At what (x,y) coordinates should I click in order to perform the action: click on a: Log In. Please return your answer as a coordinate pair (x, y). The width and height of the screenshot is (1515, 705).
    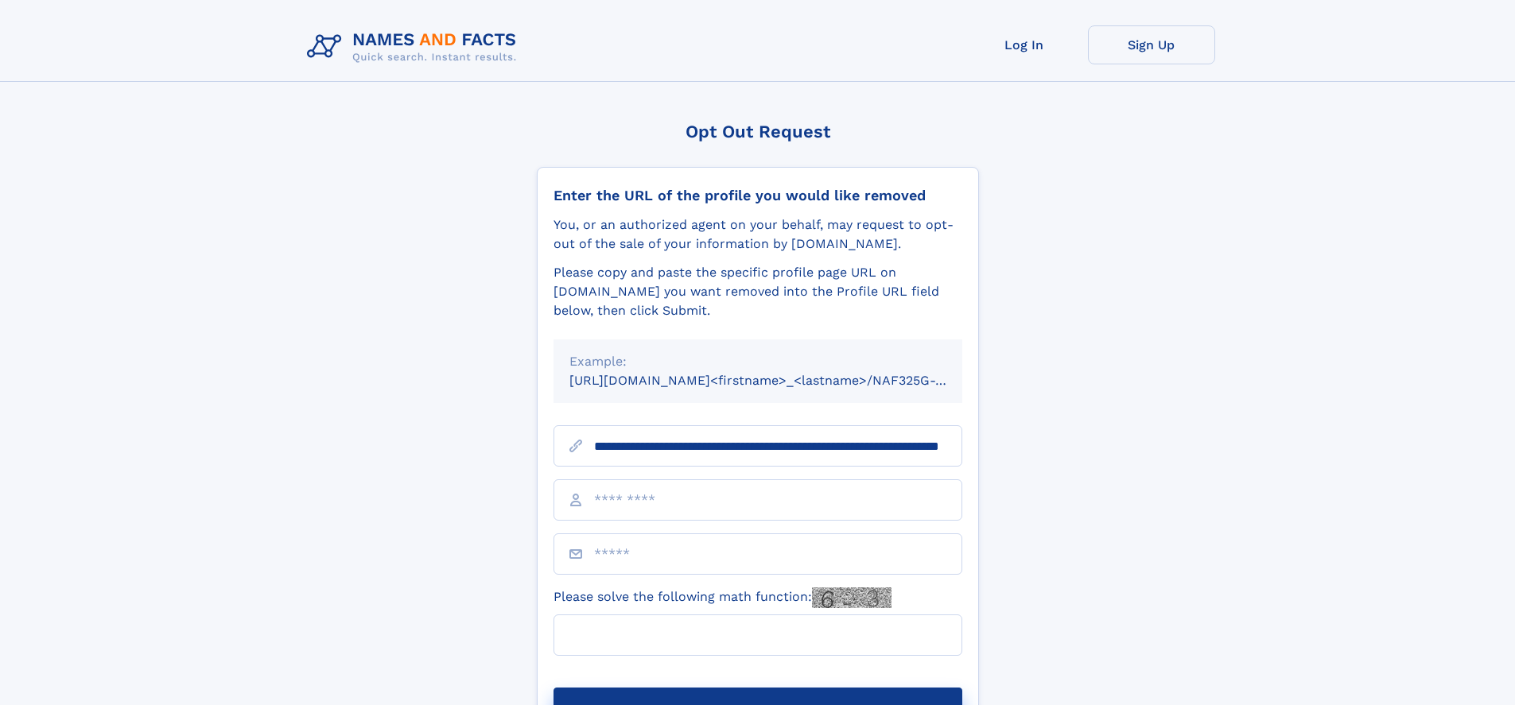
    Looking at the image, I should click on (1024, 45).